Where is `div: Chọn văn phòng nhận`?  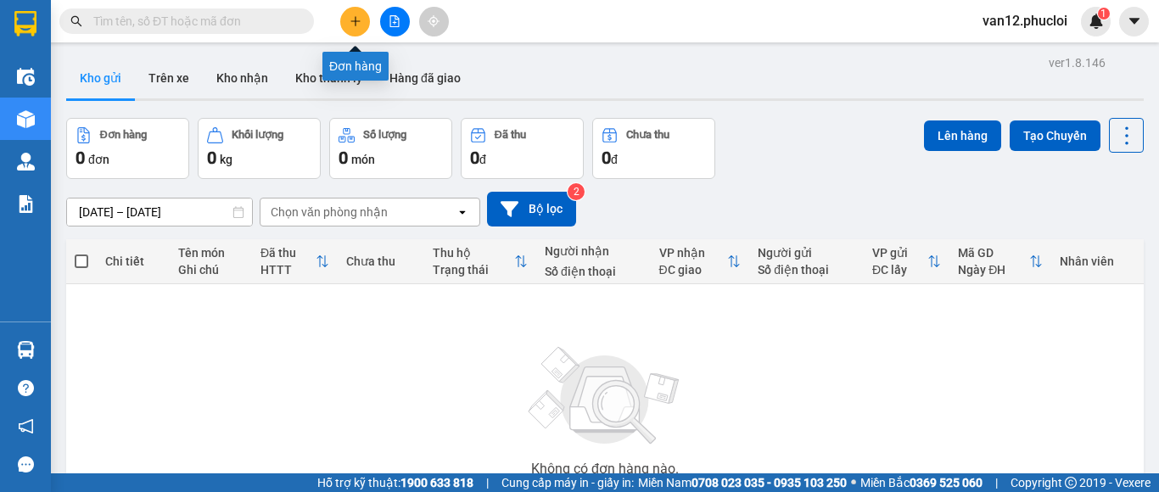 div: Chọn văn phòng nhận is located at coordinates (329, 212).